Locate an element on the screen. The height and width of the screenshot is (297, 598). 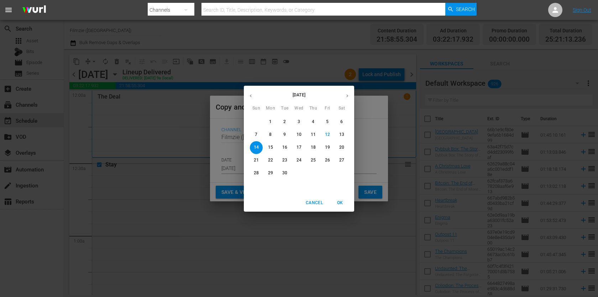
button: 3 is located at coordinates (299, 122).